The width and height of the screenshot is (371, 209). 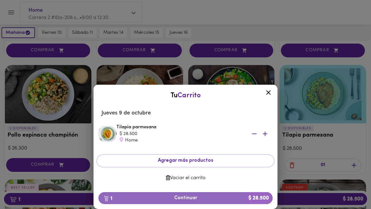 What do you see at coordinates (185, 178) in the screenshot?
I see `button: Vaciar el carrito` at bounding box center [185, 178].